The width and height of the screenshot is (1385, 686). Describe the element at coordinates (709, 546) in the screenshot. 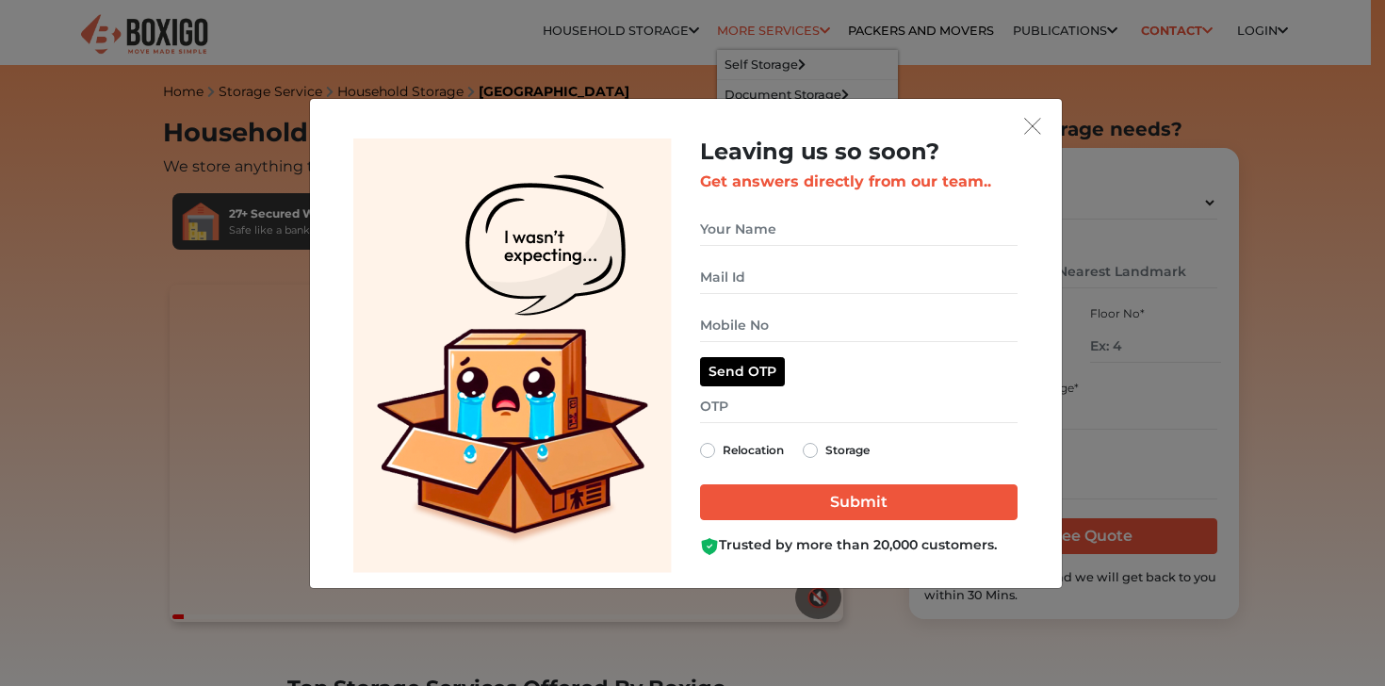

I see `img: Boxigo Customer Shield` at that location.